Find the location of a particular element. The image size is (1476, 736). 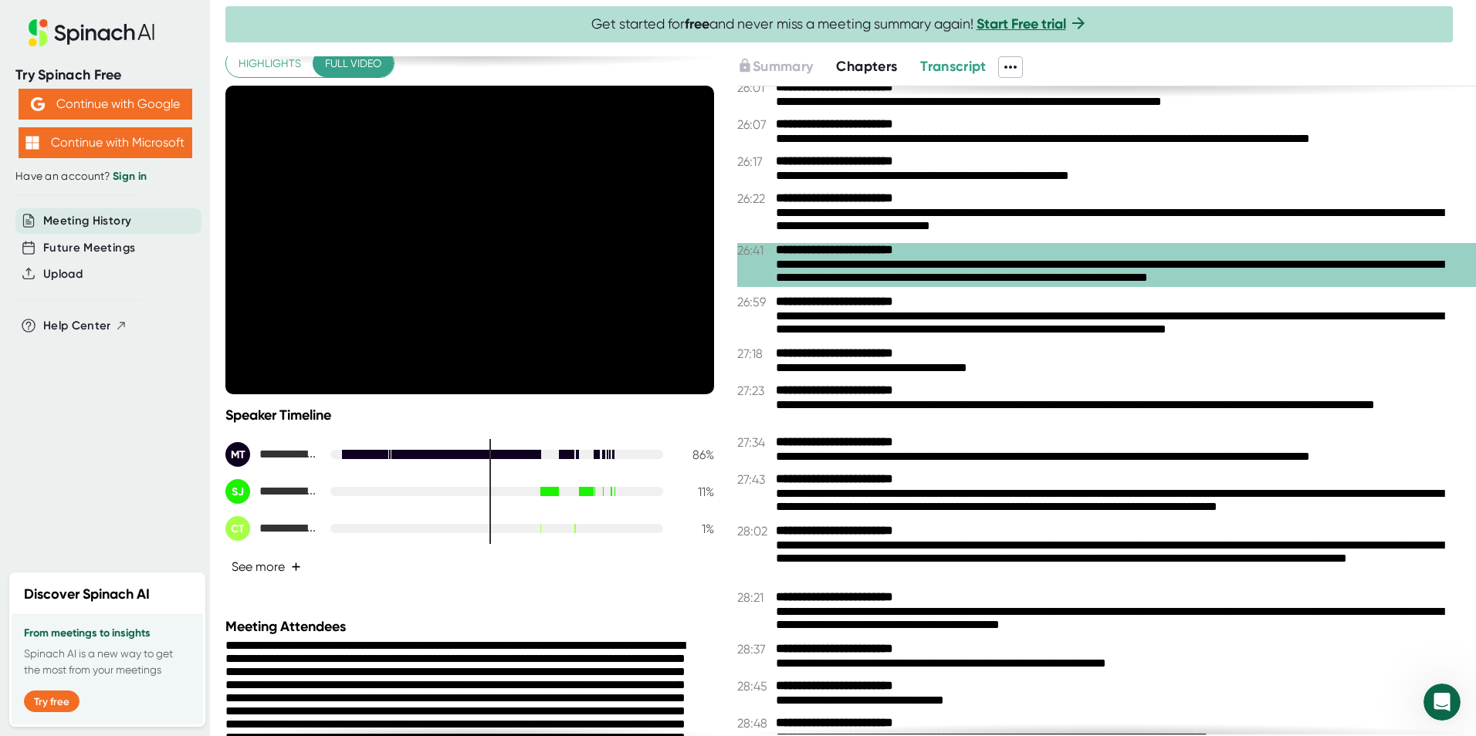

button: Highlights is located at coordinates (269, 63).